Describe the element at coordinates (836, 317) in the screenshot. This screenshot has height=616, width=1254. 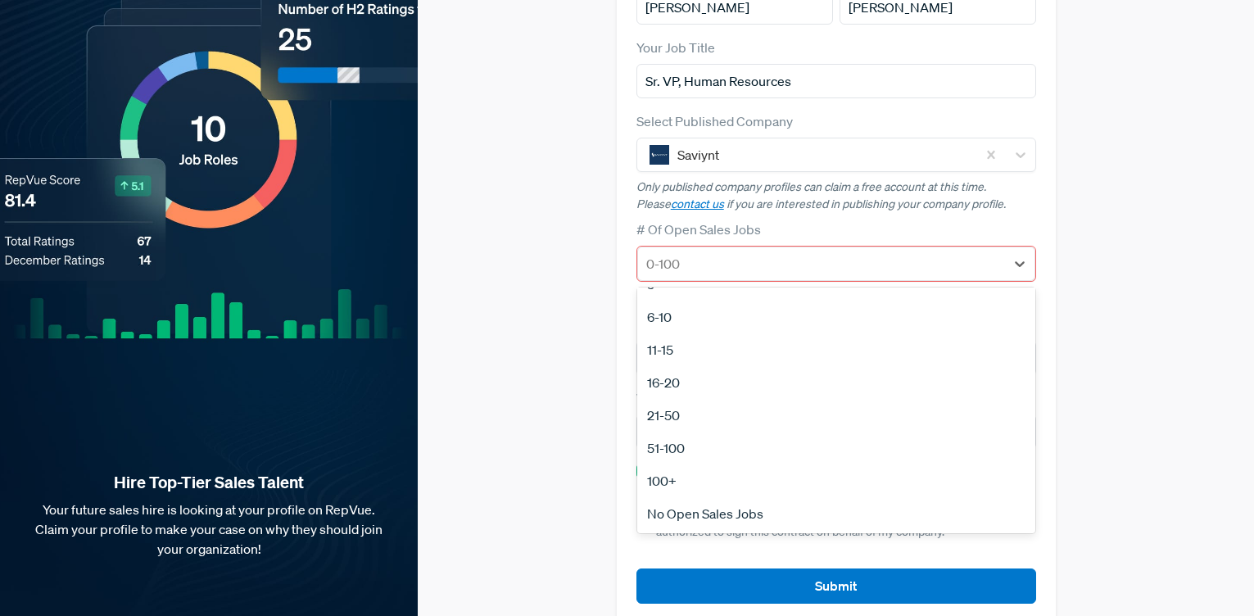
I see `div: 6-10` at that location.